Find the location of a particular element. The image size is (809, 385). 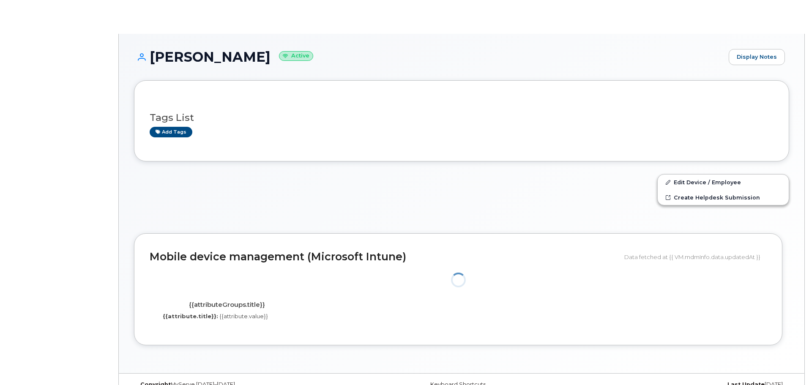

h2: Mobile device management (Microsoft Intune) is located at coordinates (384, 257).